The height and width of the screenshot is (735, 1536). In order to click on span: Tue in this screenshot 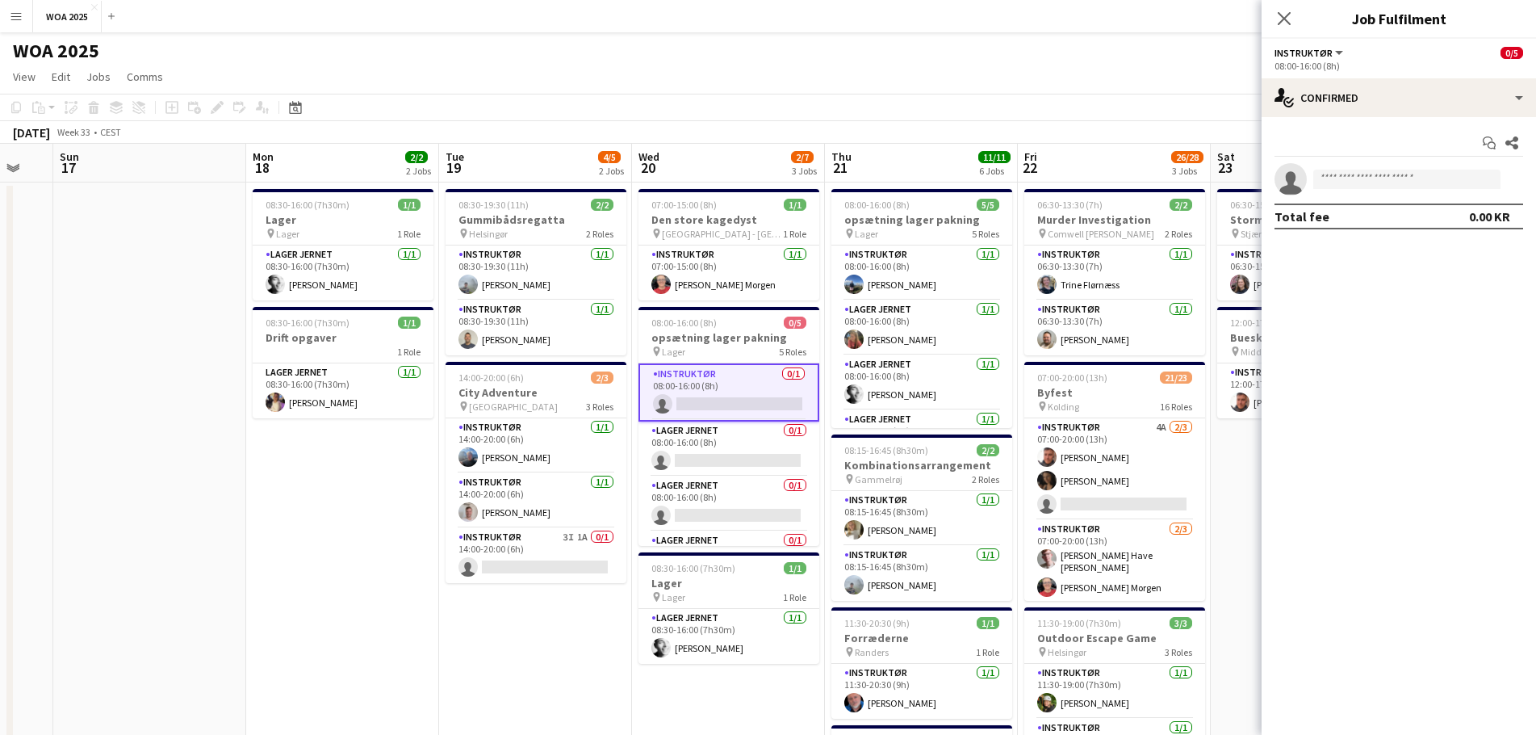, I will do `click(454, 157)`.